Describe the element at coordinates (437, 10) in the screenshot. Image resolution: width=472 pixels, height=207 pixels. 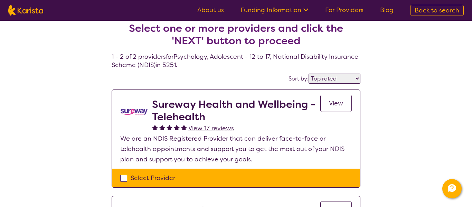
I see `span: Back to search` at that location.